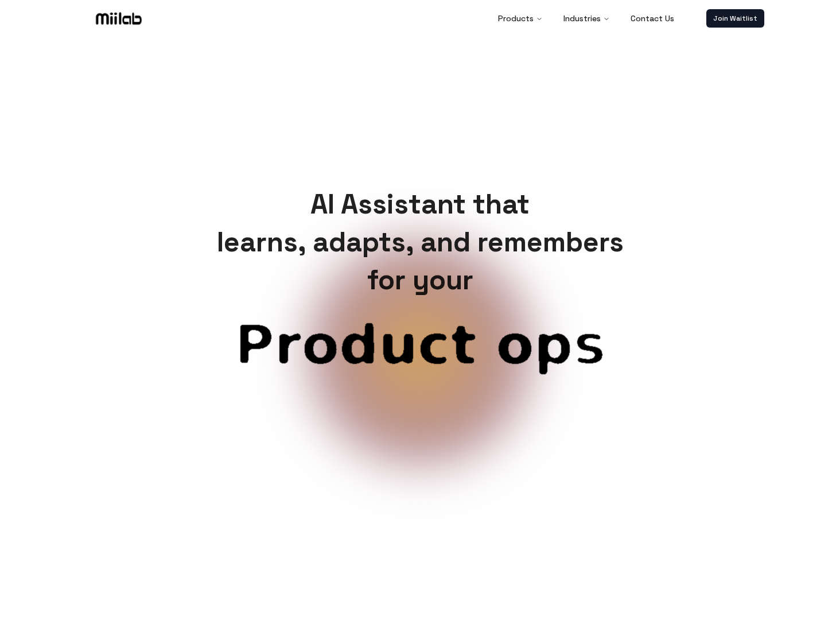  I want to click on button: Products, so click(520, 18).